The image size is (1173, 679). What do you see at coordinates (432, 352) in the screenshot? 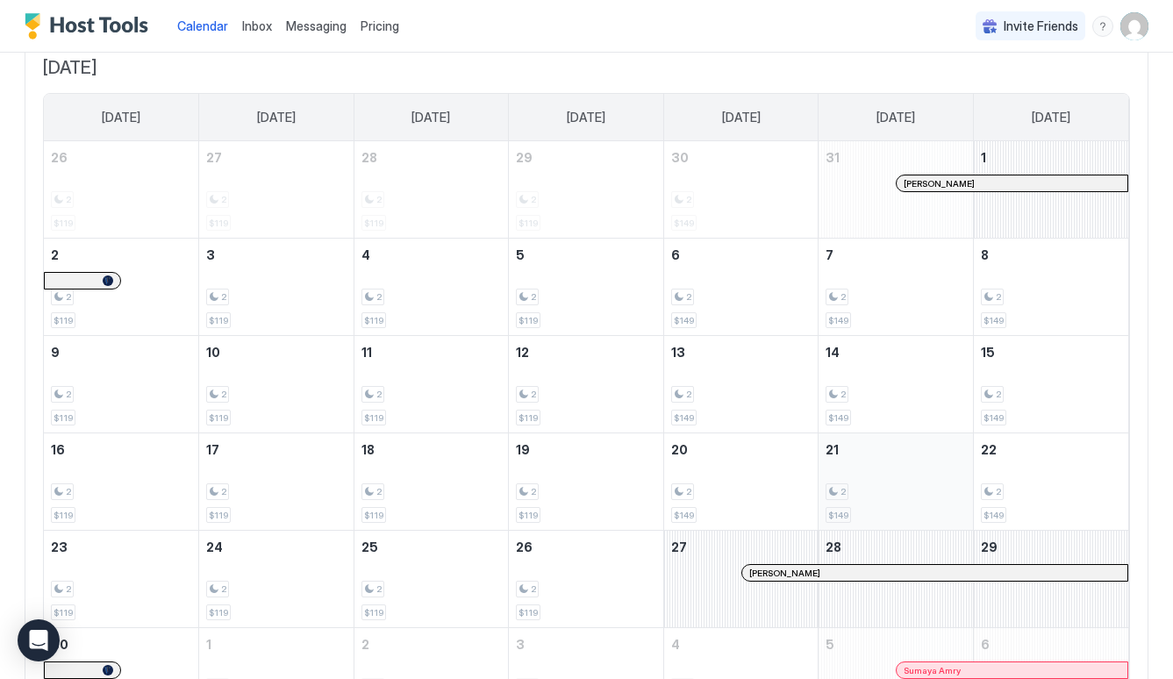
I see `a: November 11, 2025` at bounding box center [432, 352].